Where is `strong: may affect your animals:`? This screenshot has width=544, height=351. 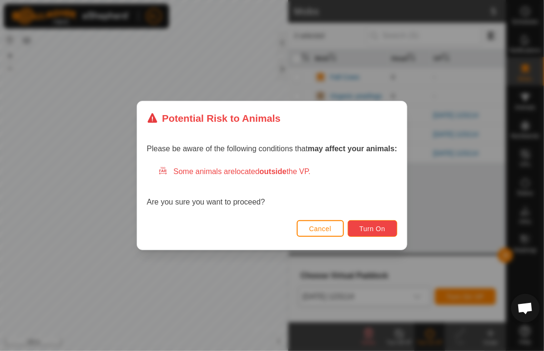
strong: may affect your animals: is located at coordinates (352, 149).